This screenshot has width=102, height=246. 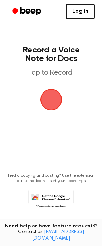 What do you see at coordinates (51, 178) in the screenshot?
I see `p: Tired of copying and pasting? Use the extension to automatically insert your recordings.` at bounding box center [51, 178].